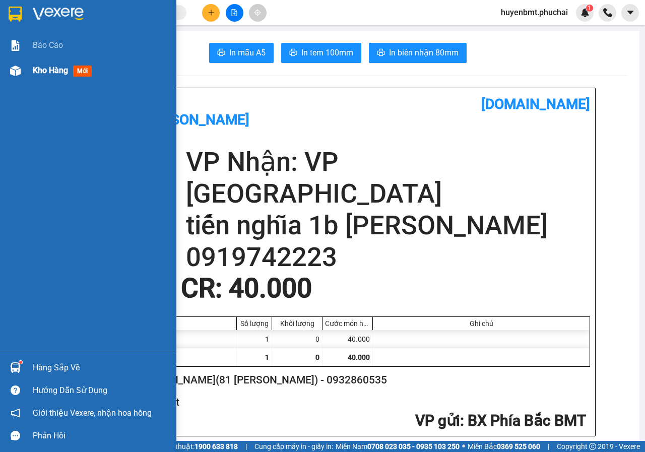 This screenshot has width=645, height=452. What do you see at coordinates (398, 447) in the screenshot?
I see `span: Miền Nam` at bounding box center [398, 447].